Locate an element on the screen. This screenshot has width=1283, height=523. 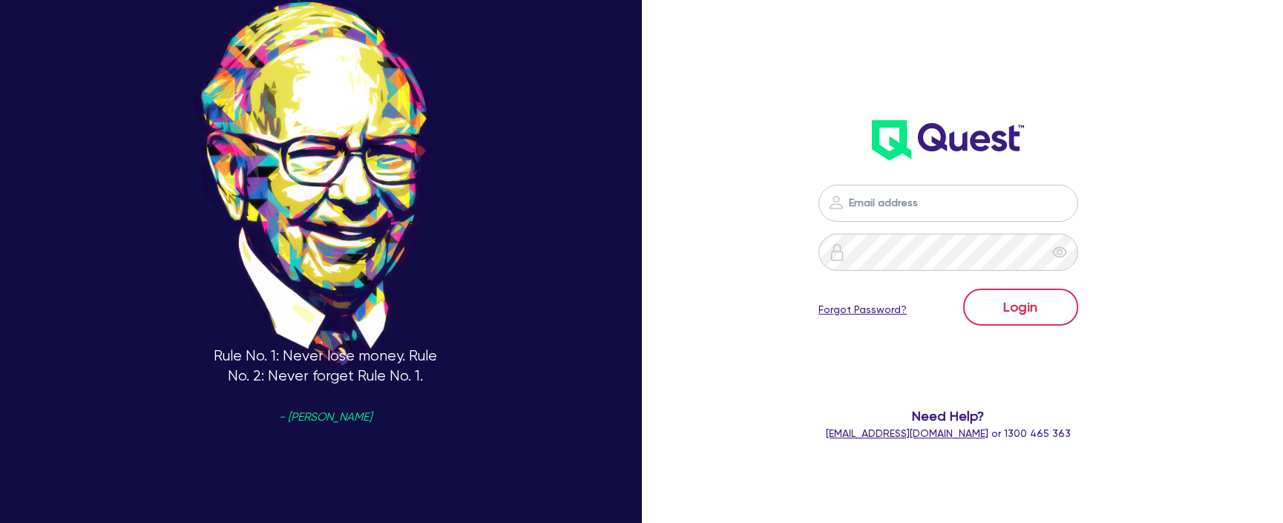
a: Forgot Password? is located at coordinates (862, 309).